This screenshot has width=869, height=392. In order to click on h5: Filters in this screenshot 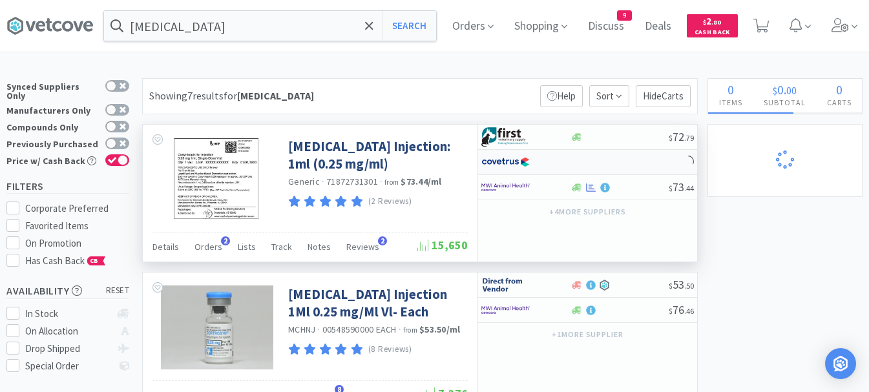, I will do `click(68, 186)`.